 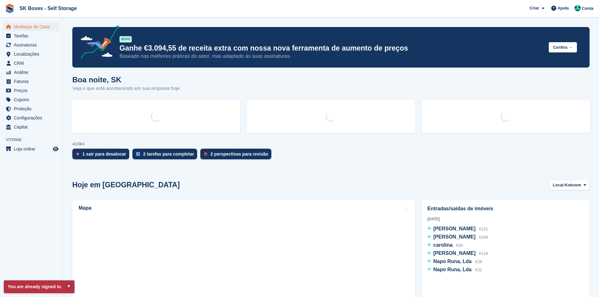 I want to click on p: Ganhe €3.094,55 de receita extra com nossa nova ferramenta de aumento de preços, so click(x=331, y=48).